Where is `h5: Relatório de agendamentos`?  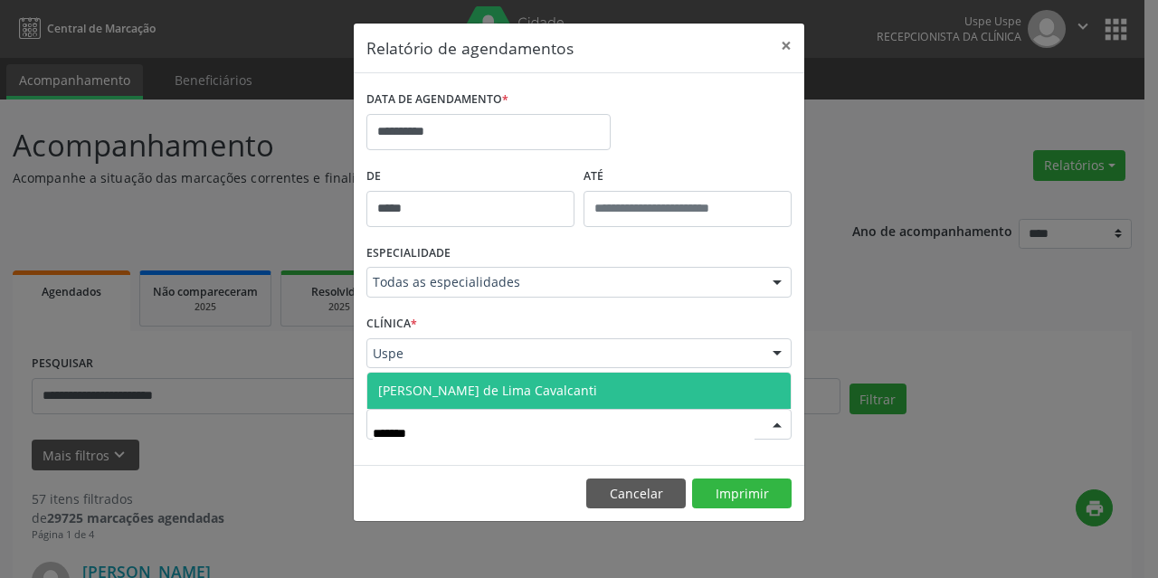
h5: Relatório de agendamentos is located at coordinates (469, 48).